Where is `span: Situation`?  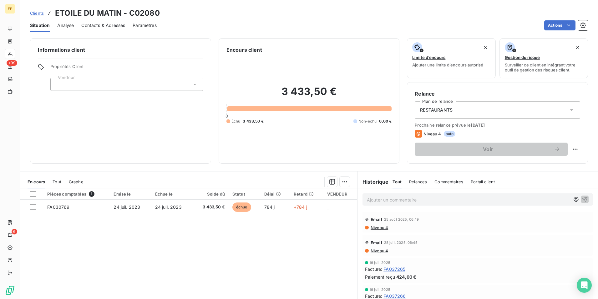
span: Situation is located at coordinates (40, 25).